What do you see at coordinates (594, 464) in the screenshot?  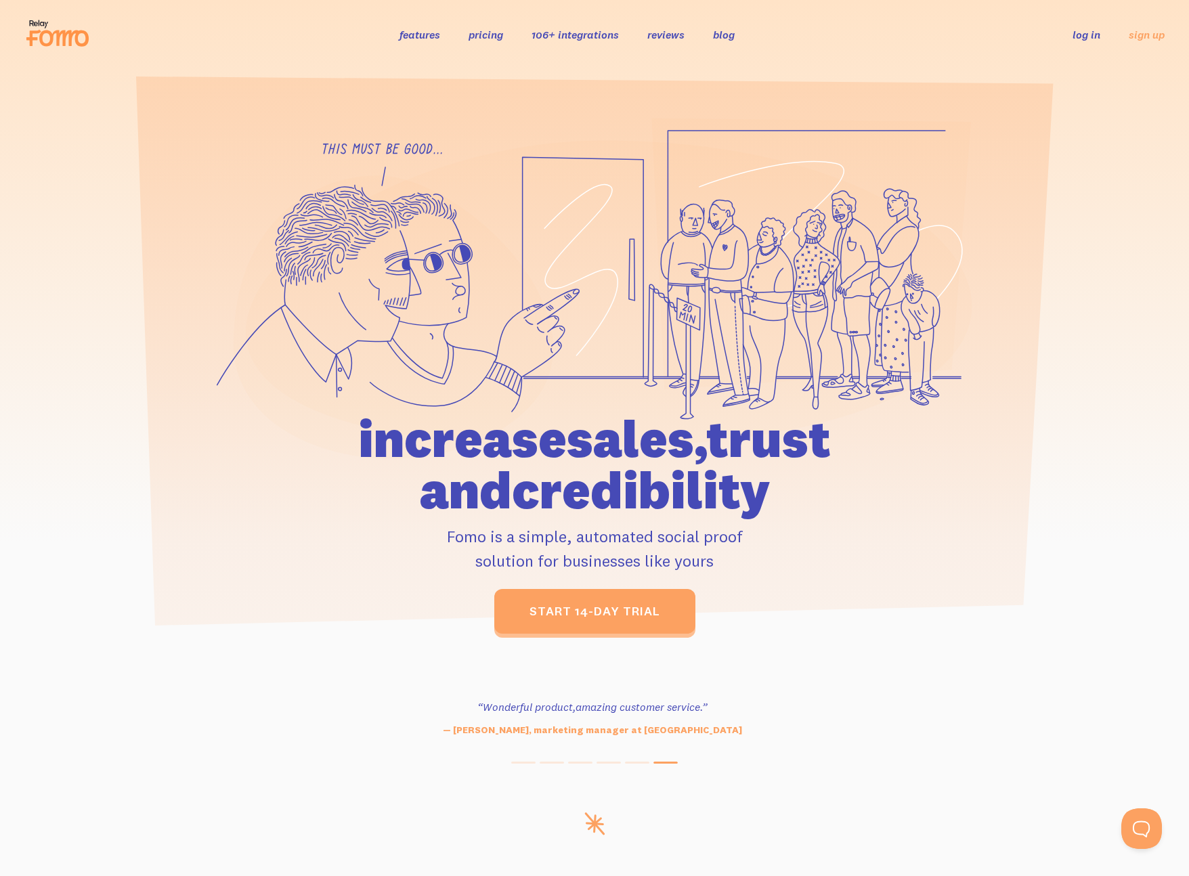 I see `h1: increase sales, trust and credibility` at bounding box center [594, 464].